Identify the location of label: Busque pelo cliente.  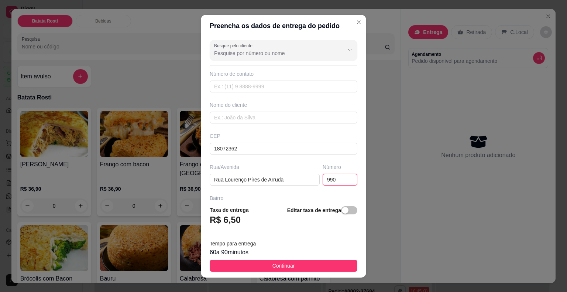
(234, 45).